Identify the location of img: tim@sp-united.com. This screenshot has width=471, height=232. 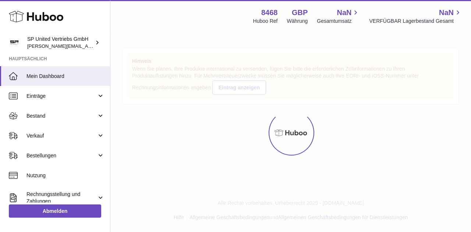
(14, 43).